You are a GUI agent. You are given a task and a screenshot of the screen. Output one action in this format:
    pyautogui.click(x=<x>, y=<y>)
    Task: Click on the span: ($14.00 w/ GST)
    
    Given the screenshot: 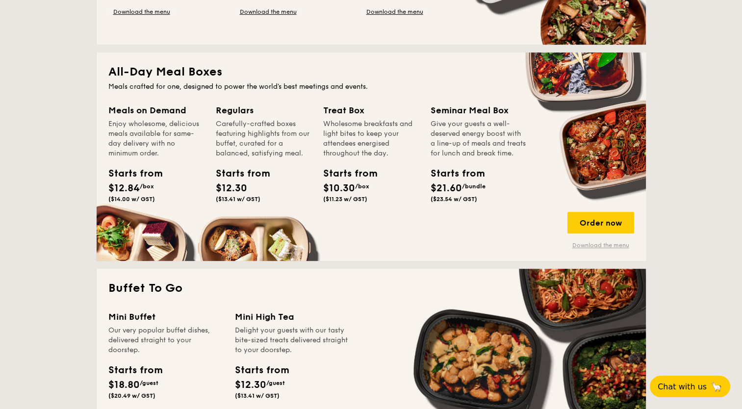 What is the action you would take?
    pyautogui.click(x=131, y=199)
    